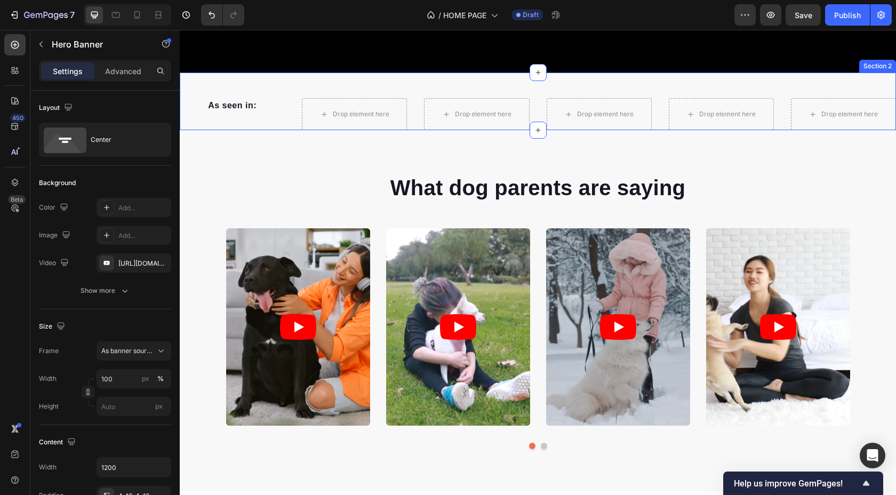  Describe the element at coordinates (134, 467) in the screenshot. I see `input: Auto` at that location.